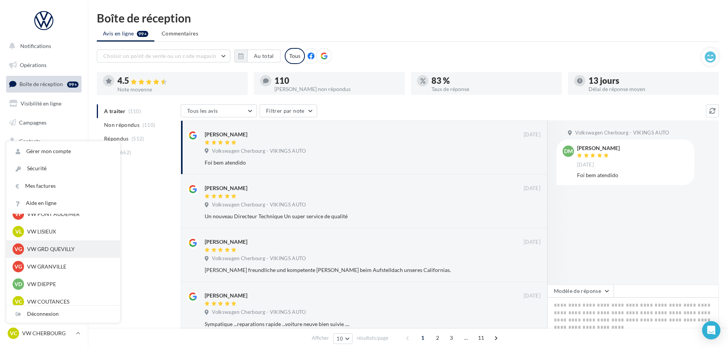  What do you see at coordinates (44, 104) in the screenshot?
I see `a: Visibilité en ligne` at bounding box center [44, 104].